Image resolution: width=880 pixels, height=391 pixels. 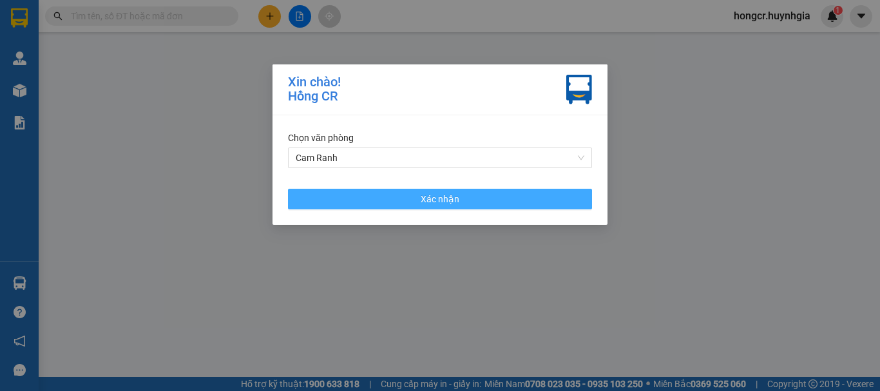 What do you see at coordinates (440, 158) in the screenshot?
I see `span: Cam Ranh` at bounding box center [440, 158].